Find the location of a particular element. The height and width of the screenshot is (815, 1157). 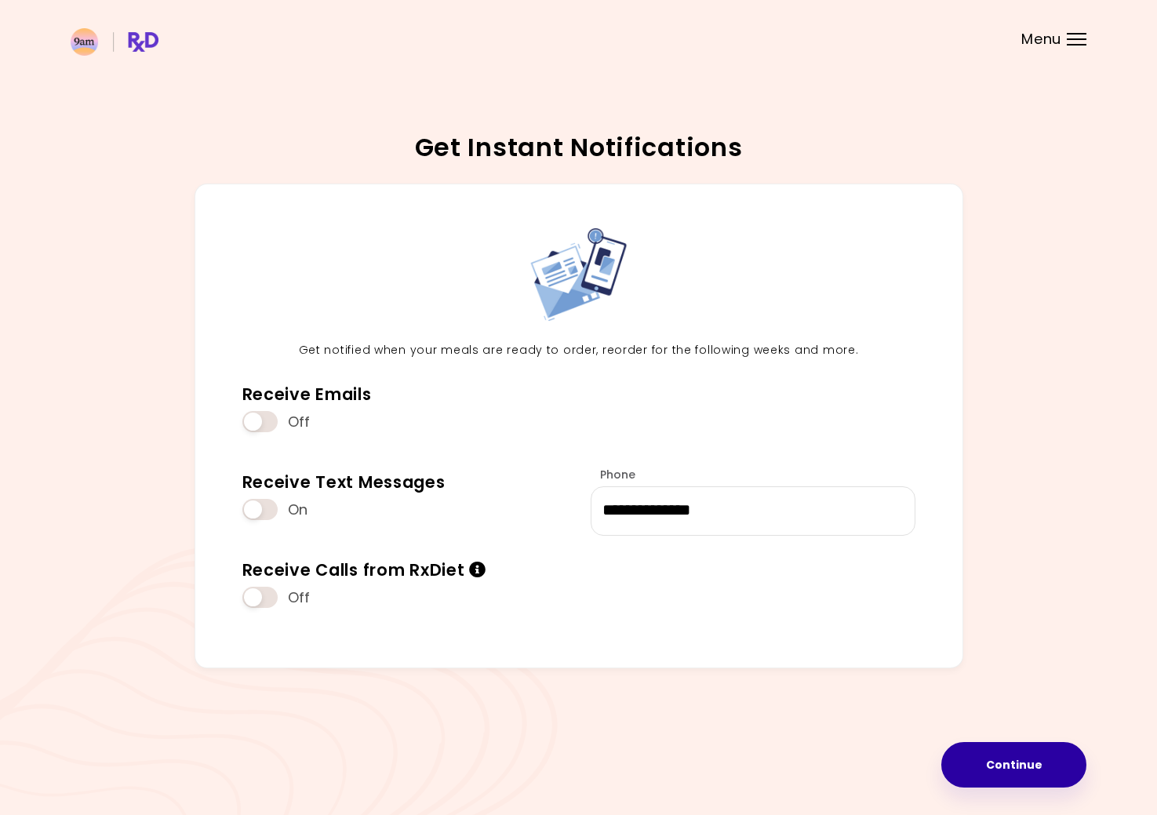

button: Continue is located at coordinates (1014, 765).